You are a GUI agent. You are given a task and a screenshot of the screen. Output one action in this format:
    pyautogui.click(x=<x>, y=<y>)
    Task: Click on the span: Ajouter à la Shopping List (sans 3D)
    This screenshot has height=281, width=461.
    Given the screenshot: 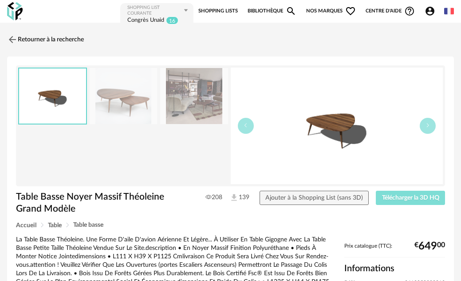 What is the action you would take?
    pyautogui.click(x=314, y=198)
    